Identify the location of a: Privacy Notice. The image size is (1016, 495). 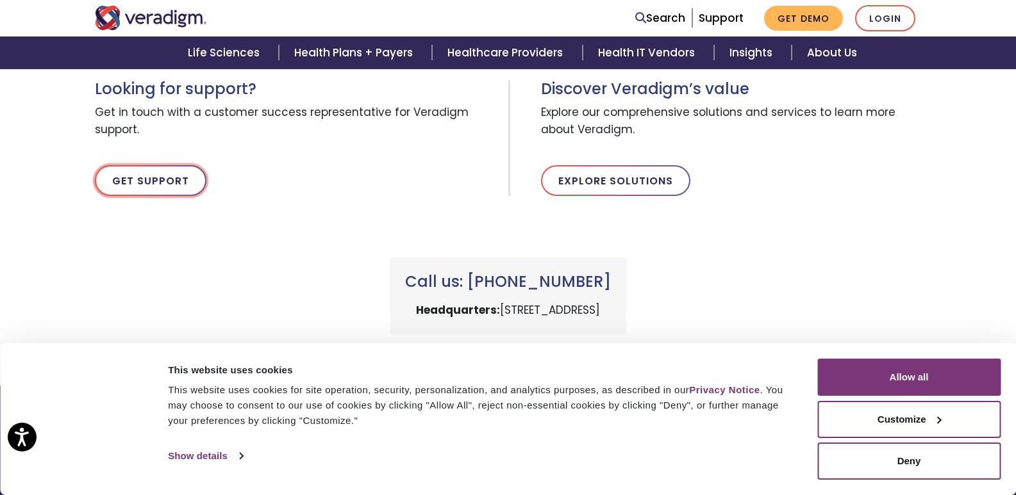
(724, 390).